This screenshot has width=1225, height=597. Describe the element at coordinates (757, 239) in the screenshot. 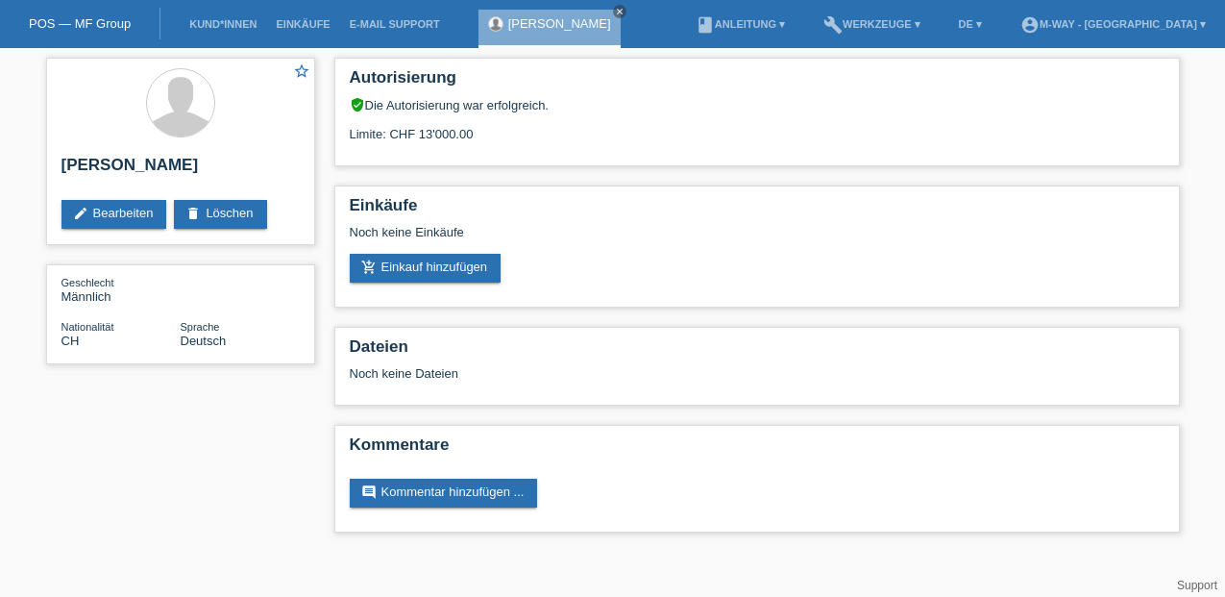

I see `div: Noch keine Einkäufe` at that location.